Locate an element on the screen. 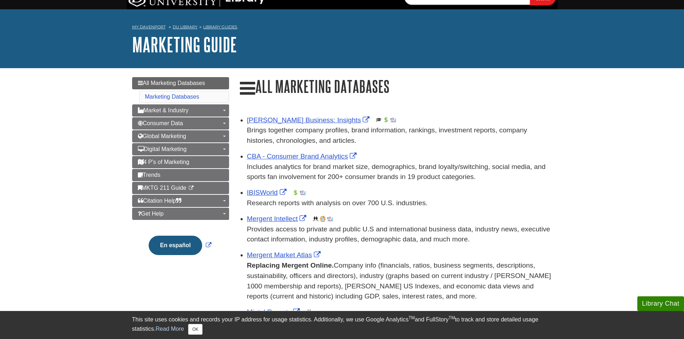 The height and width of the screenshot is (339, 684). span: All Marketing Databases is located at coordinates (171, 83).